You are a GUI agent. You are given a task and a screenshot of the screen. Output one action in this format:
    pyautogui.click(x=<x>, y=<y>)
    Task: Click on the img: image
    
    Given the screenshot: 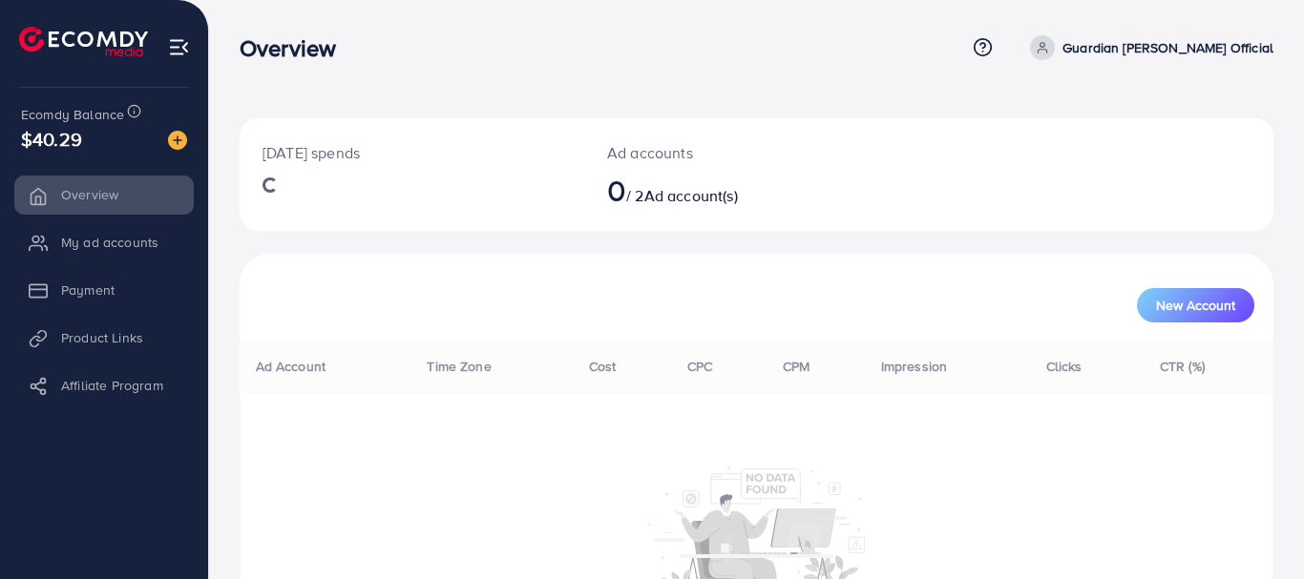 What is the action you would take?
    pyautogui.click(x=178, y=140)
    